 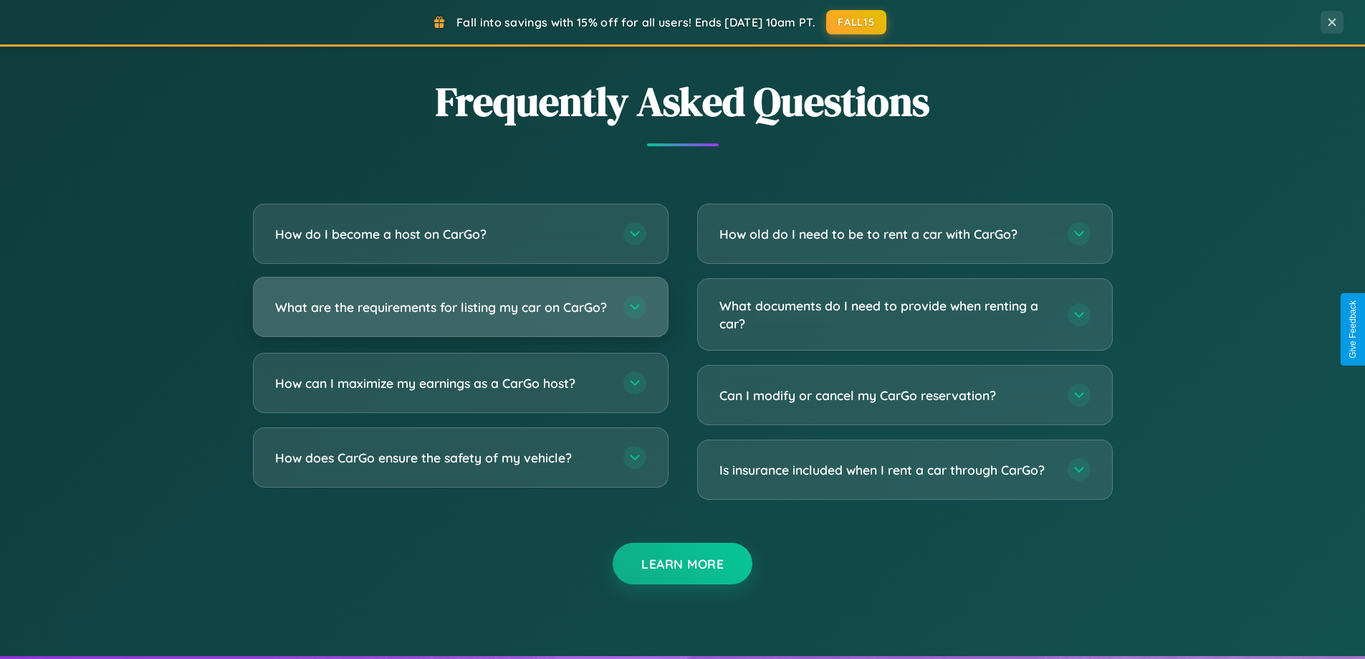 What do you see at coordinates (442, 457) in the screenshot?
I see `h3: How does CarGo ensure the safety of my vehicle?` at bounding box center [442, 457].